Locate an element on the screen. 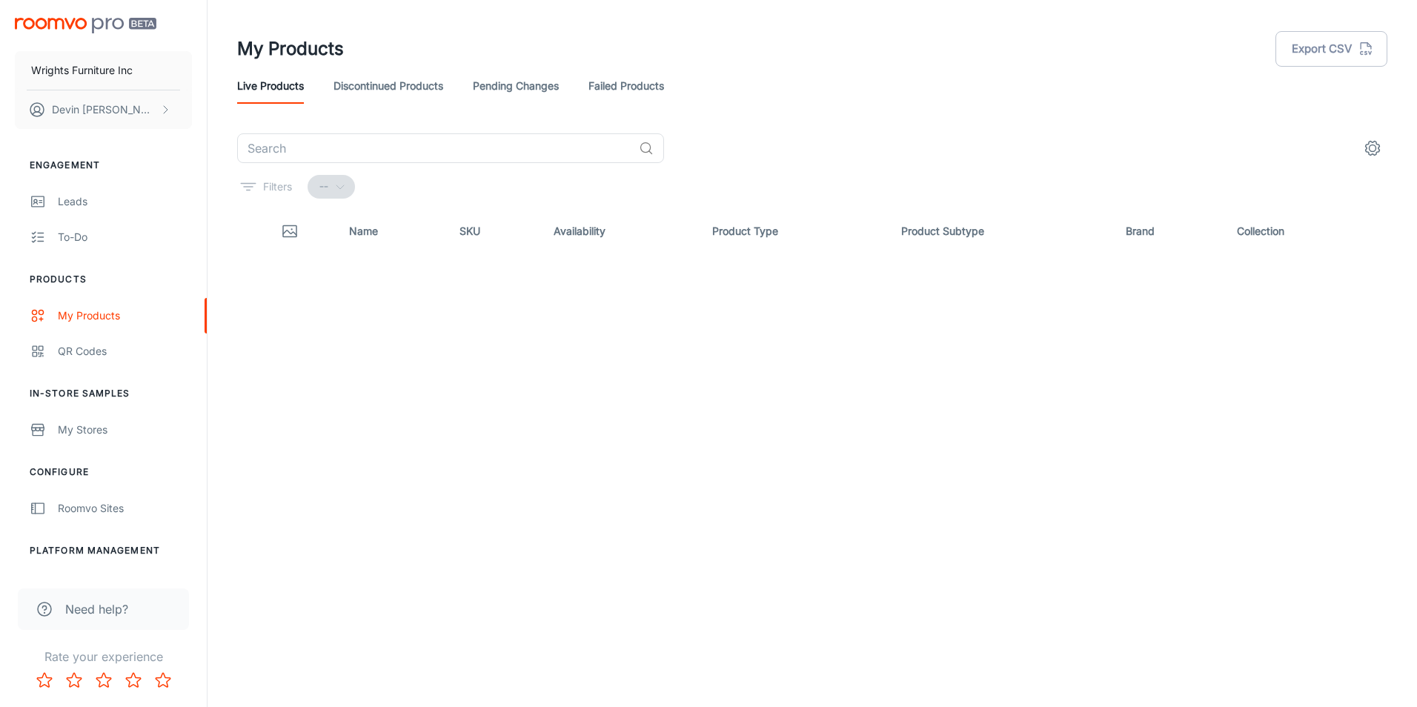 The width and height of the screenshot is (1417, 707). a: Failed Products is located at coordinates (626, 86).